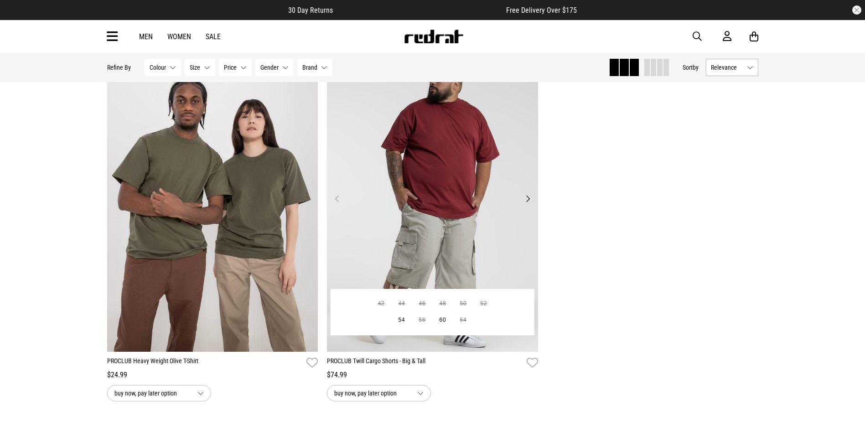 Image resolution: width=865 pixels, height=421 pixels. I want to click on button: Relevance, so click(731, 67).